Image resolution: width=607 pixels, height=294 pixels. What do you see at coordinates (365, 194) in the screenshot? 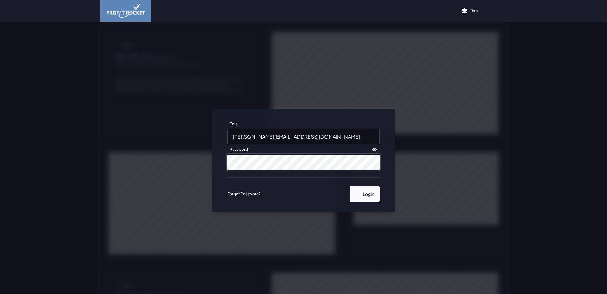
I see `button: Login` at bounding box center [365, 194].